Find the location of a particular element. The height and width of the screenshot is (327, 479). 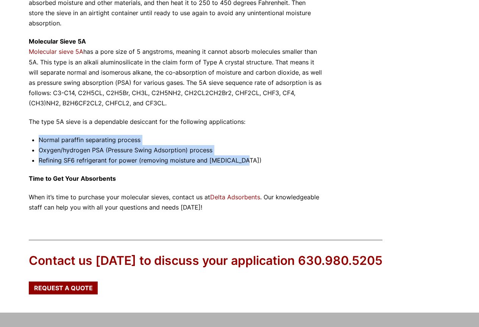

strong: Time to Get Your Absorbents is located at coordinates (72, 178).